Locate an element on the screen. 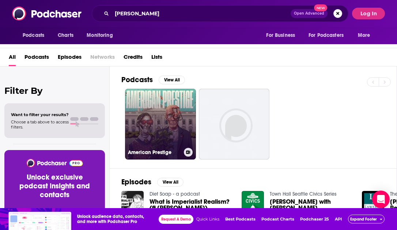 This screenshot has width=397, height=230. span: Charts is located at coordinates (65, 35).